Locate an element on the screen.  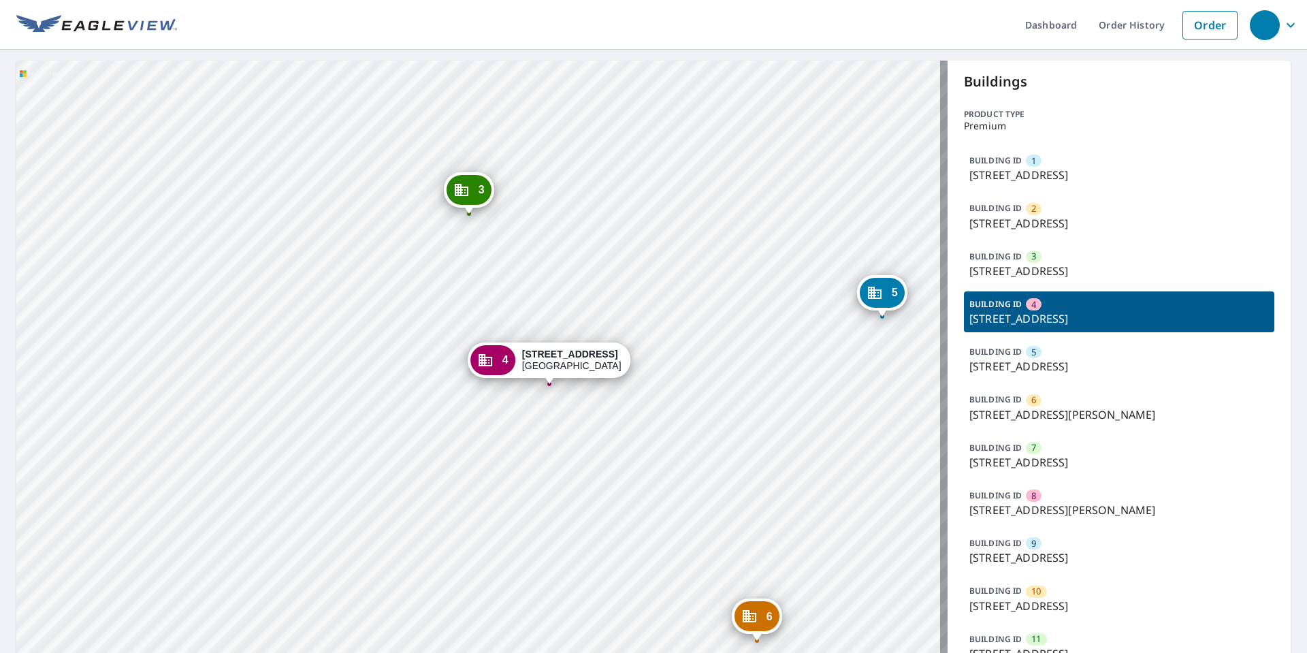
div: Dropped pin, building 6, Commercial property, 11436 Gertrude Plz La Vista, NE 68128 is located at coordinates (757, 620).